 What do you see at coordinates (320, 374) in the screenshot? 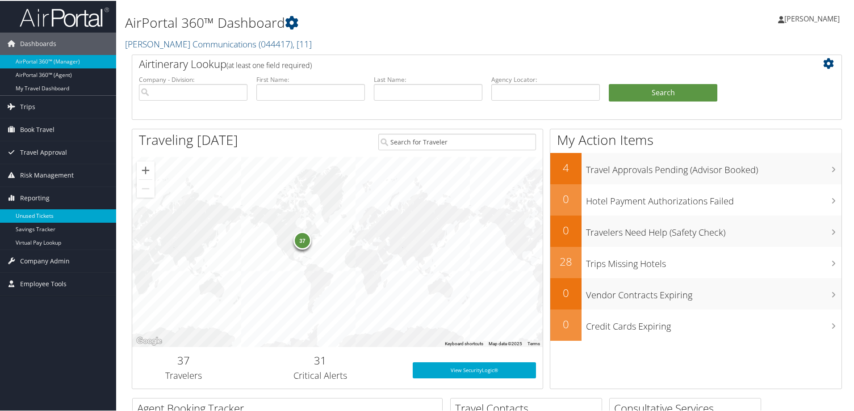
I see `h3: Critical Alerts` at bounding box center [320, 374].